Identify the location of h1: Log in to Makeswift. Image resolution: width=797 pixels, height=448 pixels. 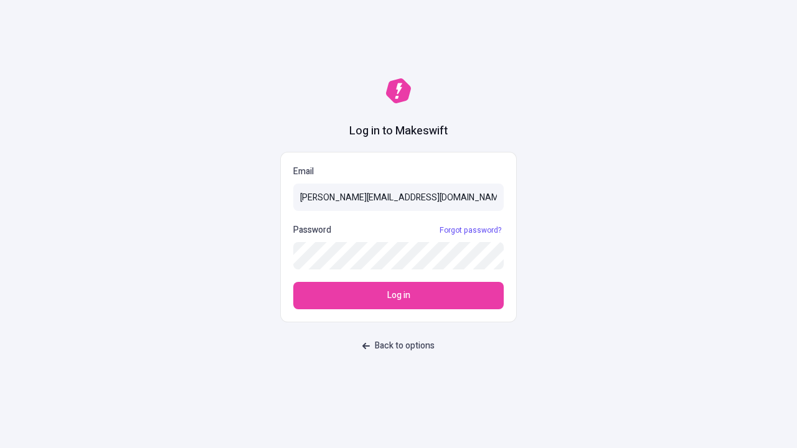
(398, 131).